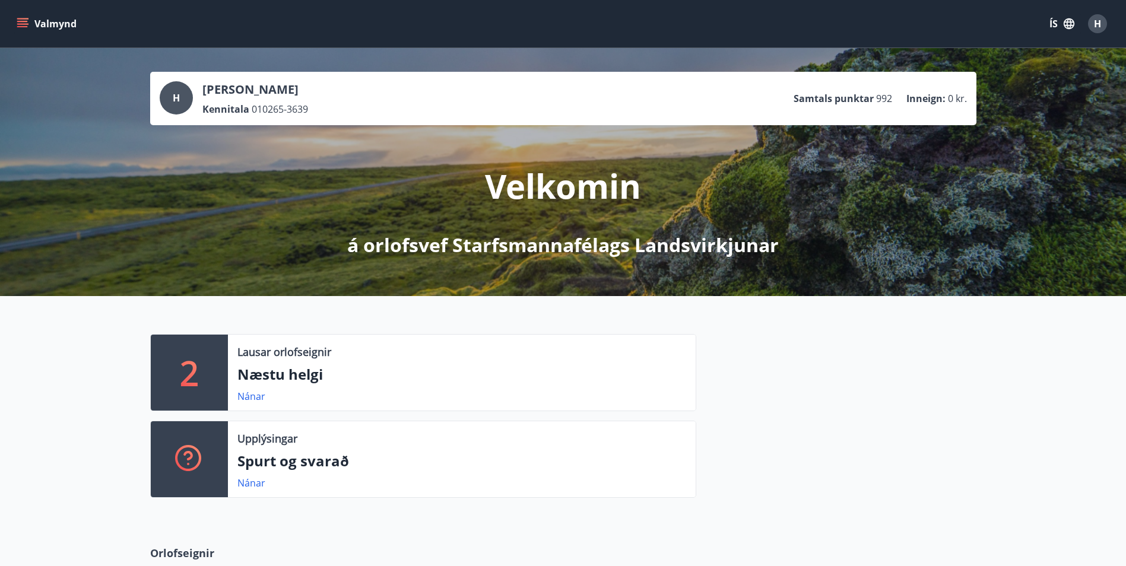 This screenshot has width=1126, height=566. I want to click on span: 010265-3639, so click(280, 109).